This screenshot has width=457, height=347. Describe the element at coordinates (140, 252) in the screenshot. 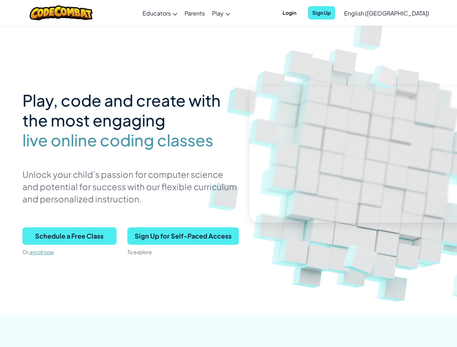

I see `span: To explore` at that location.